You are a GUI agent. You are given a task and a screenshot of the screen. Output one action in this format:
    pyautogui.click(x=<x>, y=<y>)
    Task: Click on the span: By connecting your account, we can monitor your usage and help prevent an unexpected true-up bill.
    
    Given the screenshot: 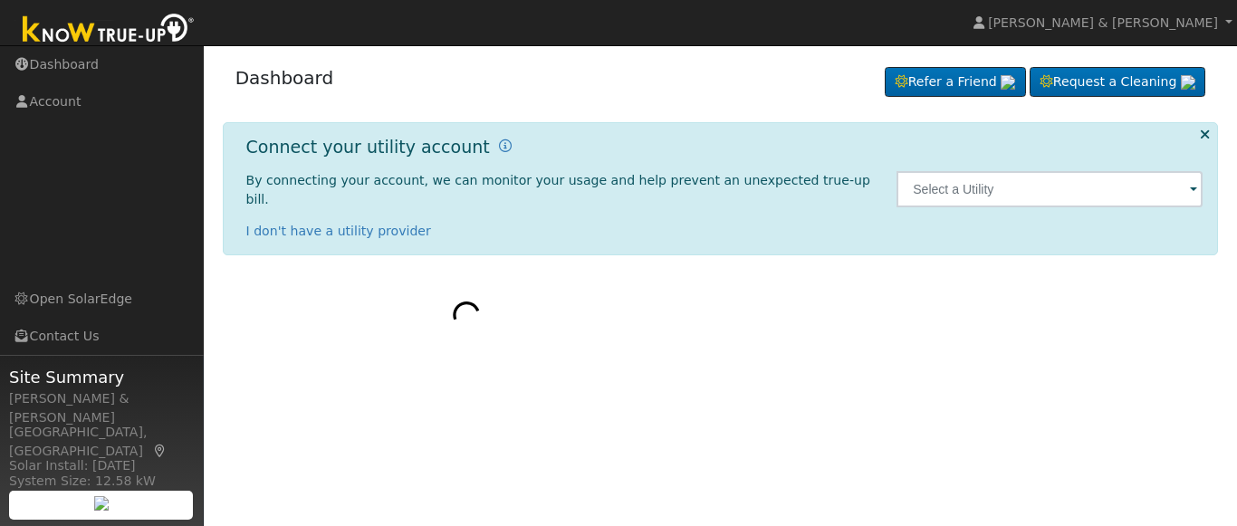 What is the action you would take?
    pyautogui.click(x=558, y=189)
    